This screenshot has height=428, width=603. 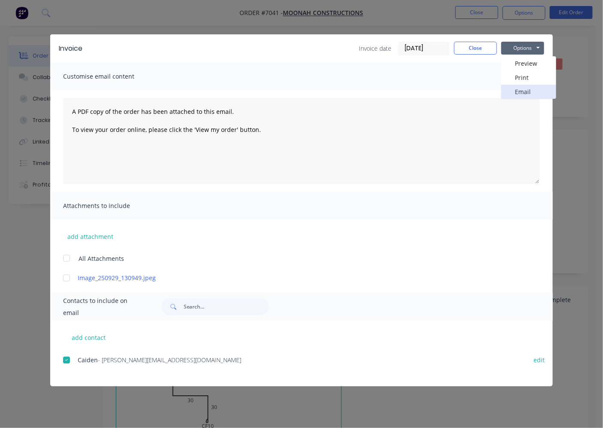 I want to click on button: add contact, so click(x=89, y=337).